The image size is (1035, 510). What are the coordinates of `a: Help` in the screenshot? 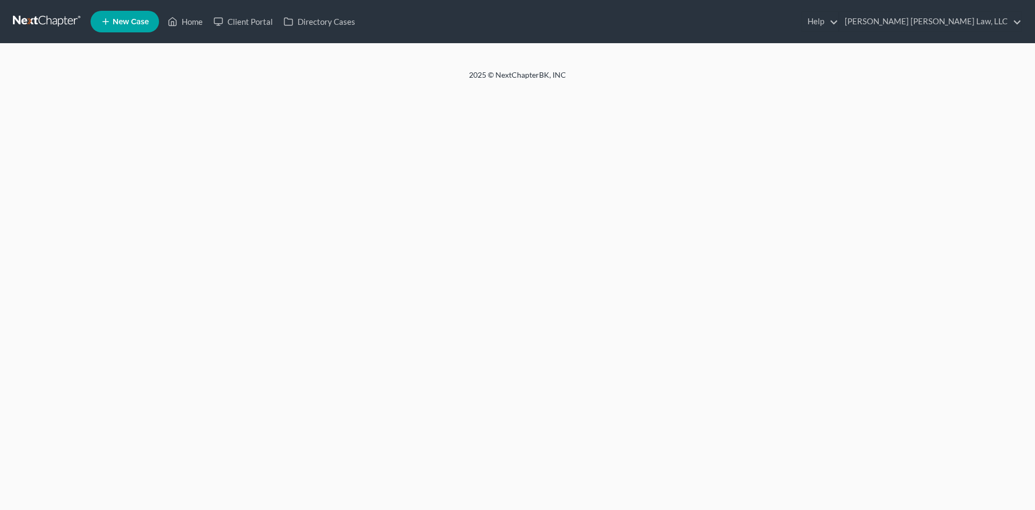 It's located at (820, 22).